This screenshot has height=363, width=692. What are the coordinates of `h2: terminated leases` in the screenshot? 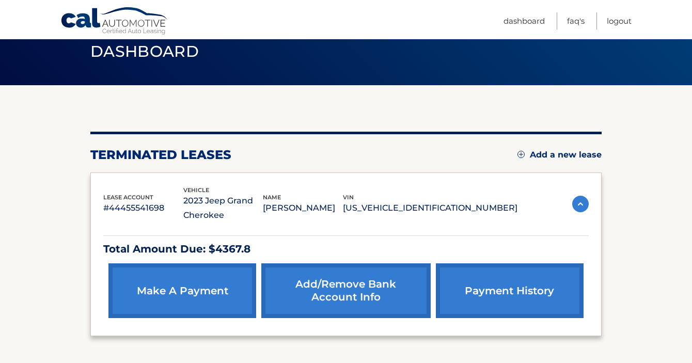 It's located at (161, 155).